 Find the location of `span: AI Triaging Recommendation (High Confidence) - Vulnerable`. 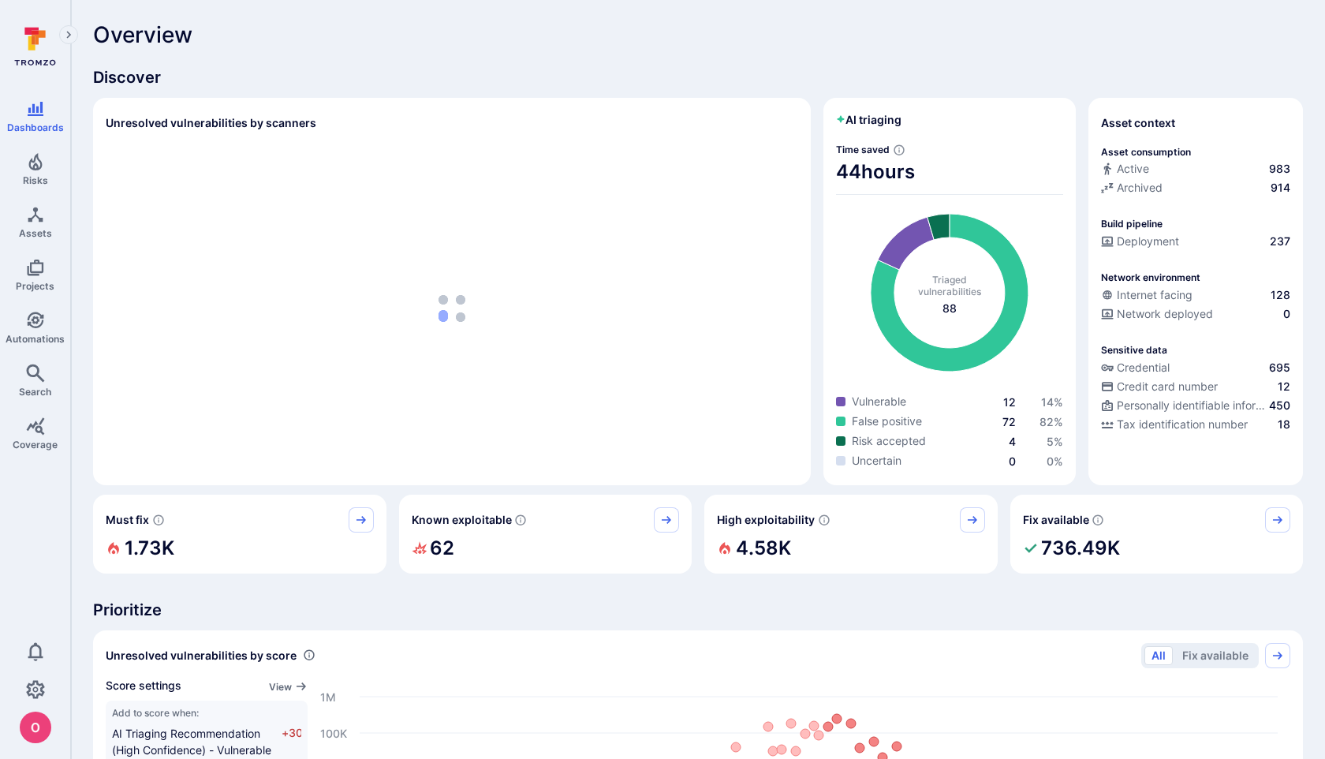

span: AI Triaging Recommendation (High Confidence) - Vulnerable is located at coordinates (192, 741).